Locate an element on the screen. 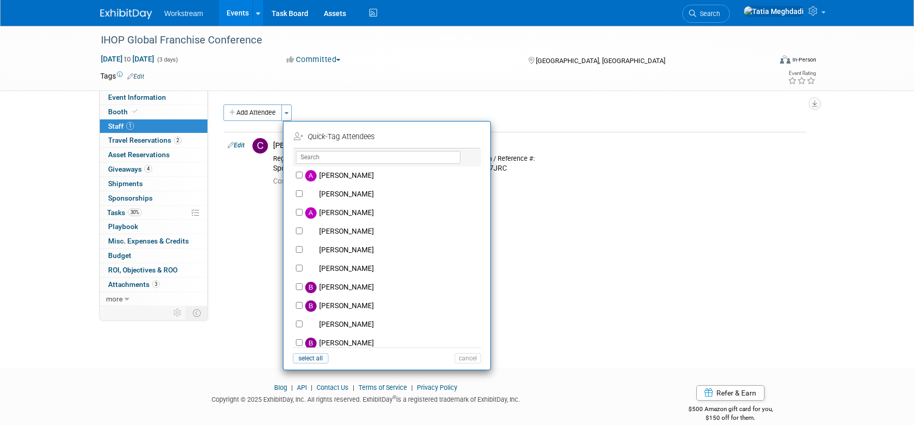 The image size is (914, 425). td: Toggle Event Tabs is located at coordinates (197, 313).